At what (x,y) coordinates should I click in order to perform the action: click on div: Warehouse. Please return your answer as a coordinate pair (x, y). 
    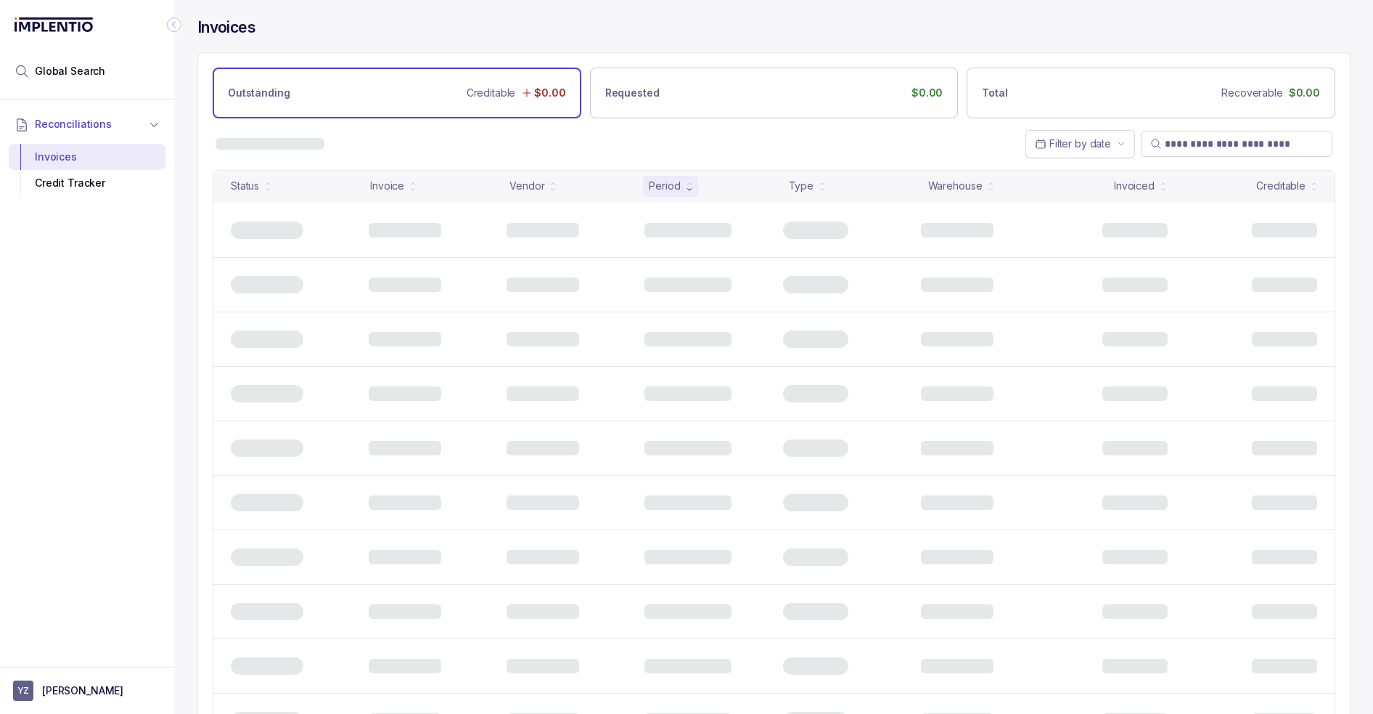
    Looking at the image, I should click on (955, 186).